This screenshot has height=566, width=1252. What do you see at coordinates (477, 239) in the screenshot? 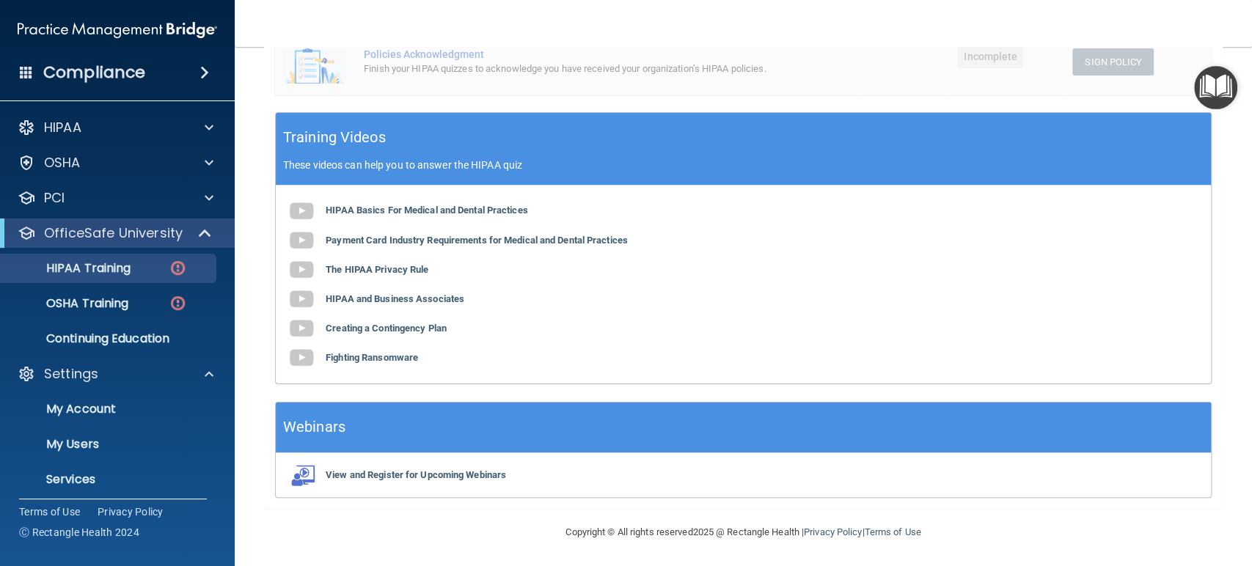
I see `b: Payment Card Industry Requirements for Medical and Dental Practices` at bounding box center [477, 239].